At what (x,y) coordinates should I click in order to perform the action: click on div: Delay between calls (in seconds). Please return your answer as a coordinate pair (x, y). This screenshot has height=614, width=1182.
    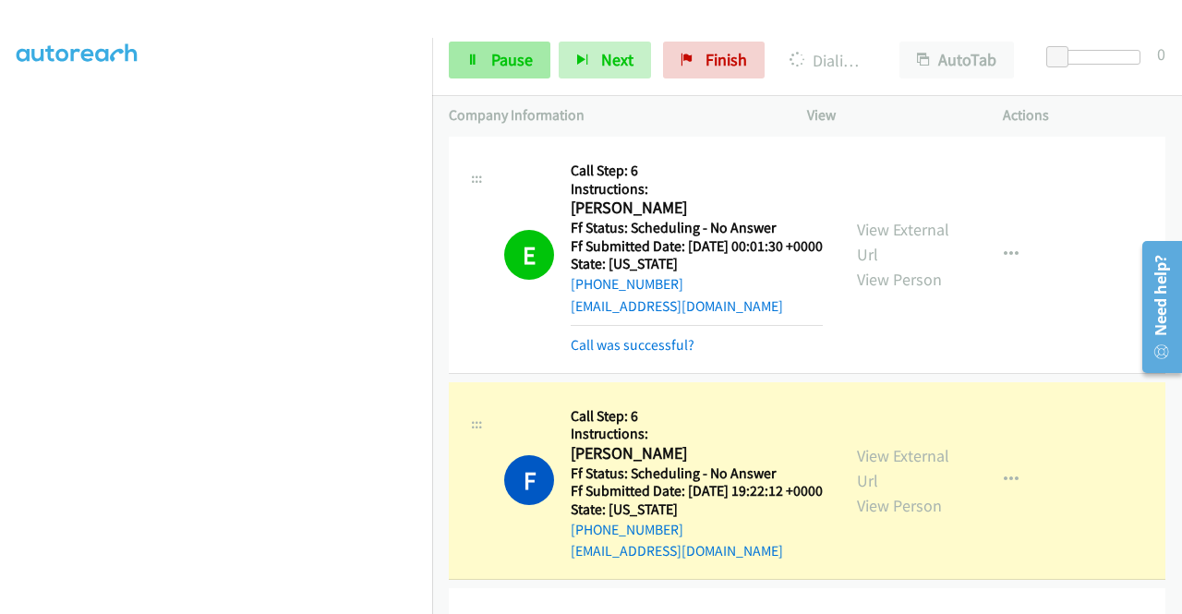
    Looking at the image, I should click on (1098, 57).